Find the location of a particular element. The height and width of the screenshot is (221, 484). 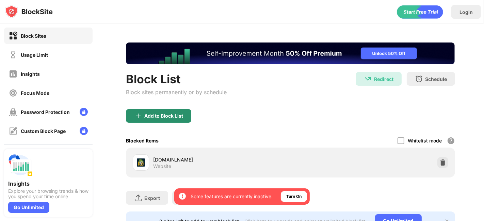

div: Website is located at coordinates (162, 166).